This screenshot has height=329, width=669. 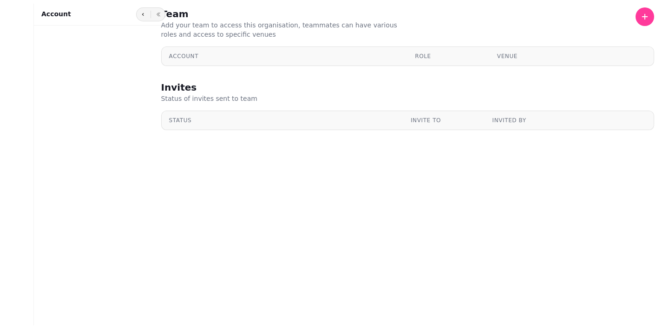 I want to click on div: Account, so click(x=285, y=56).